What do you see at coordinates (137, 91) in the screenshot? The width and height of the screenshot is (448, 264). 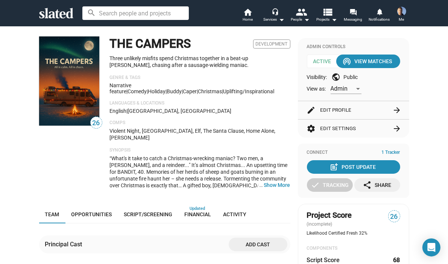 I see `span: Comedy` at bounding box center [137, 91].